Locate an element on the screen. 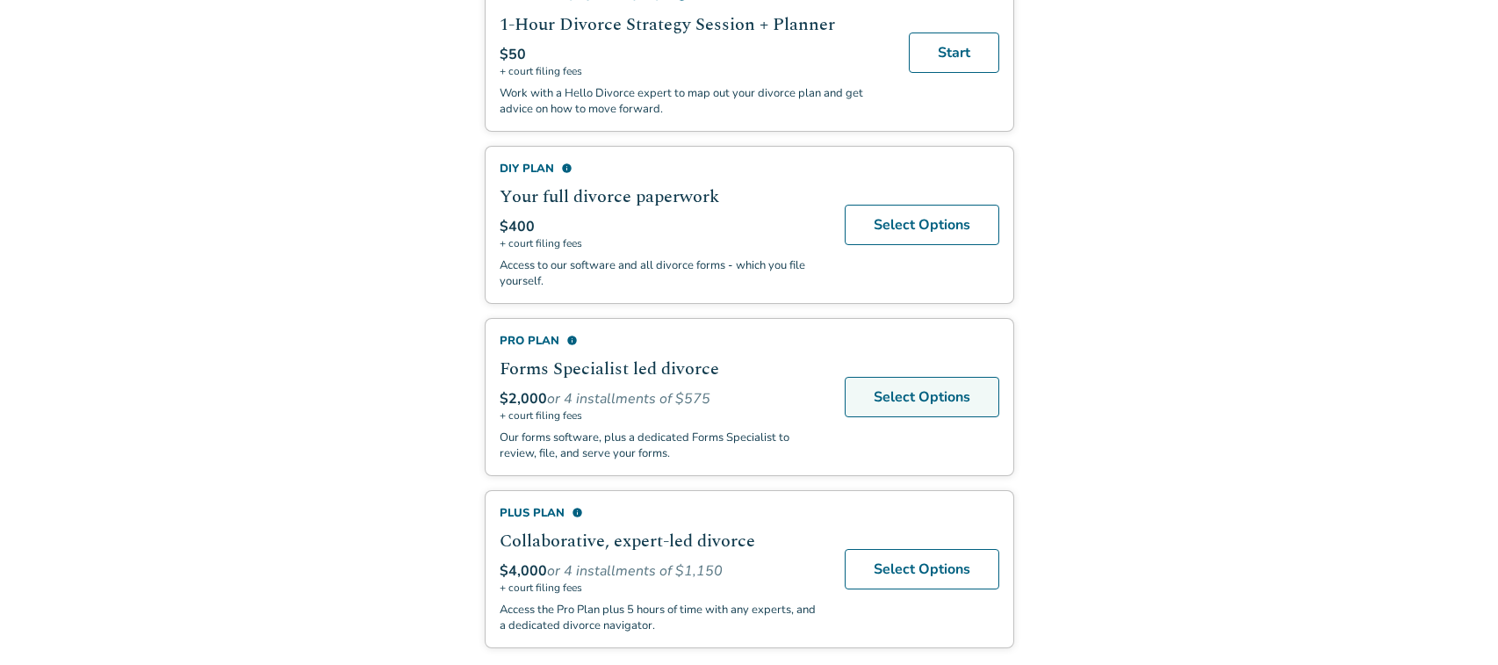 The image size is (1498, 665). p: Our forms software, plus a dedicated Forms Specialist to review, file, and serve your forms. is located at coordinates (661, 445).